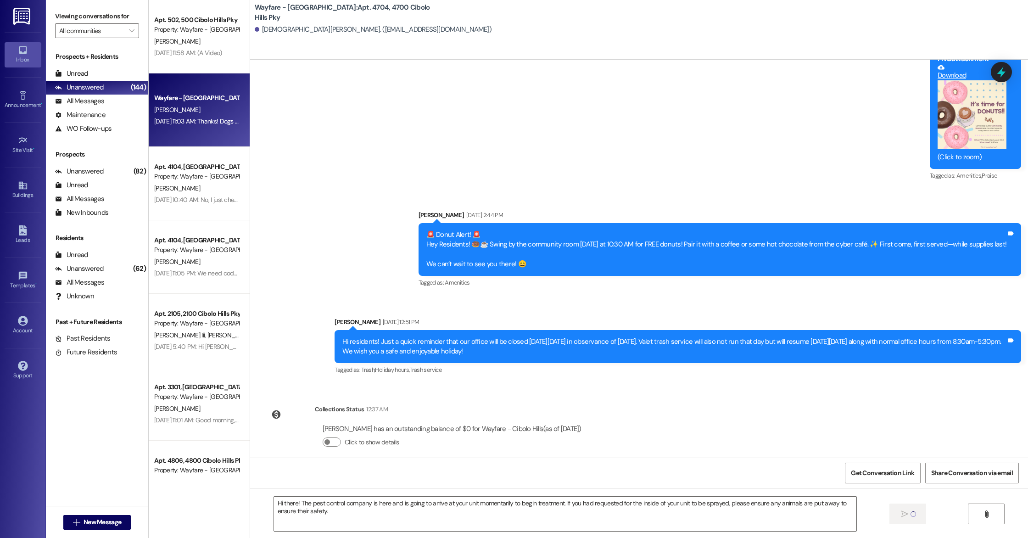  Describe the element at coordinates (23, 325) in the screenshot. I see `a: Account` at that location.